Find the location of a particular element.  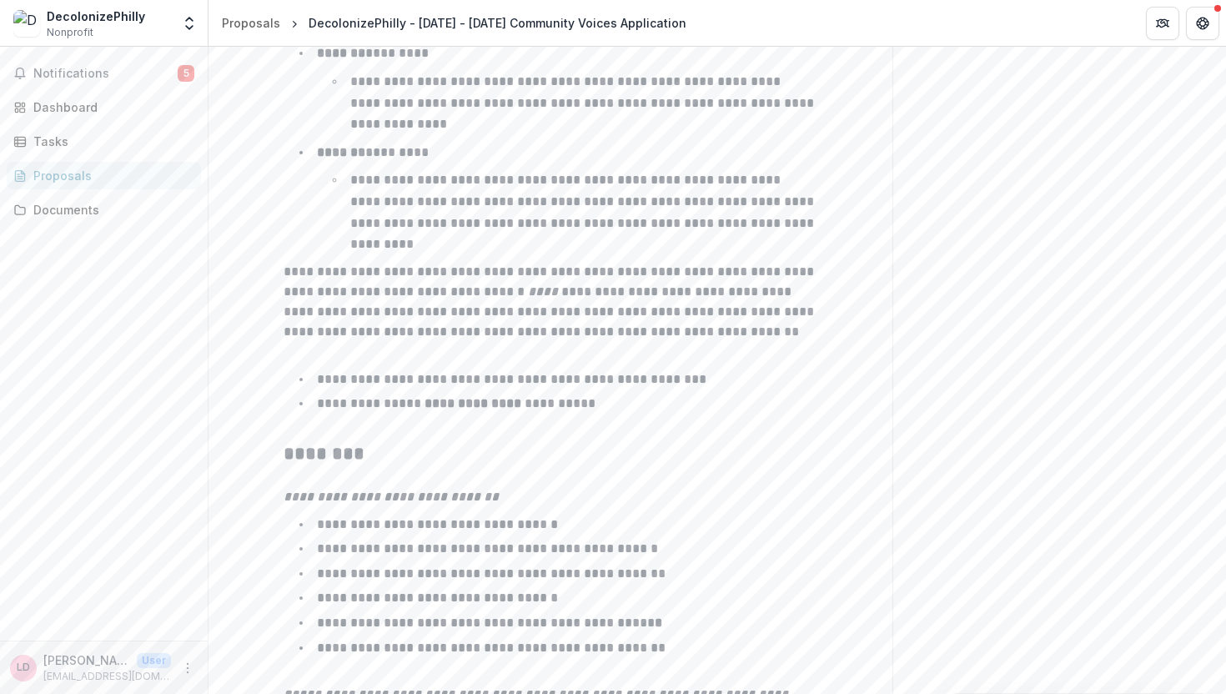

span: Nonprofit is located at coordinates (70, 33).